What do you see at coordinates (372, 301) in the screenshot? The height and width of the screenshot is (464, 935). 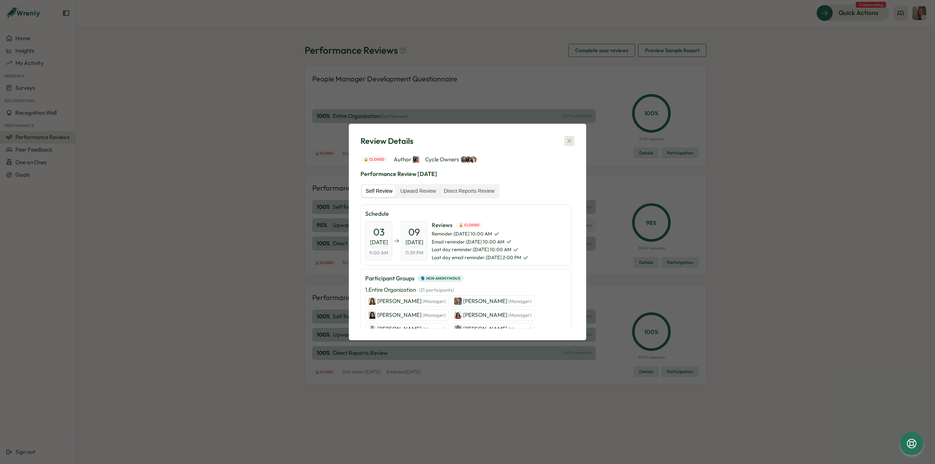 I see `img: Stephanie Yeaman` at bounding box center [372, 301].